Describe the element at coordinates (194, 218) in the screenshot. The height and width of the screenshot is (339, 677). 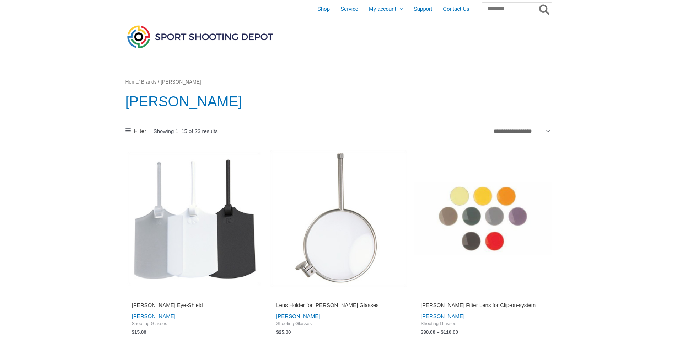
I see `img: Knobloch Eye-Shield` at that location.